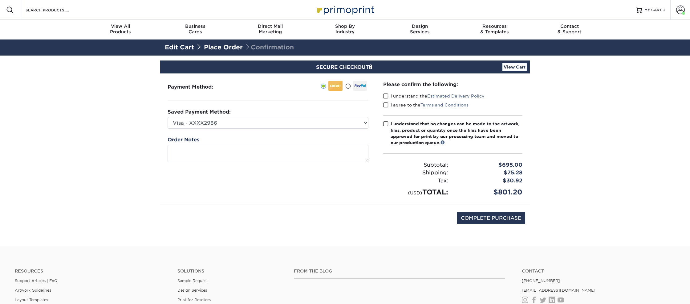  I want to click on span: Confirmation, so click(269, 47).